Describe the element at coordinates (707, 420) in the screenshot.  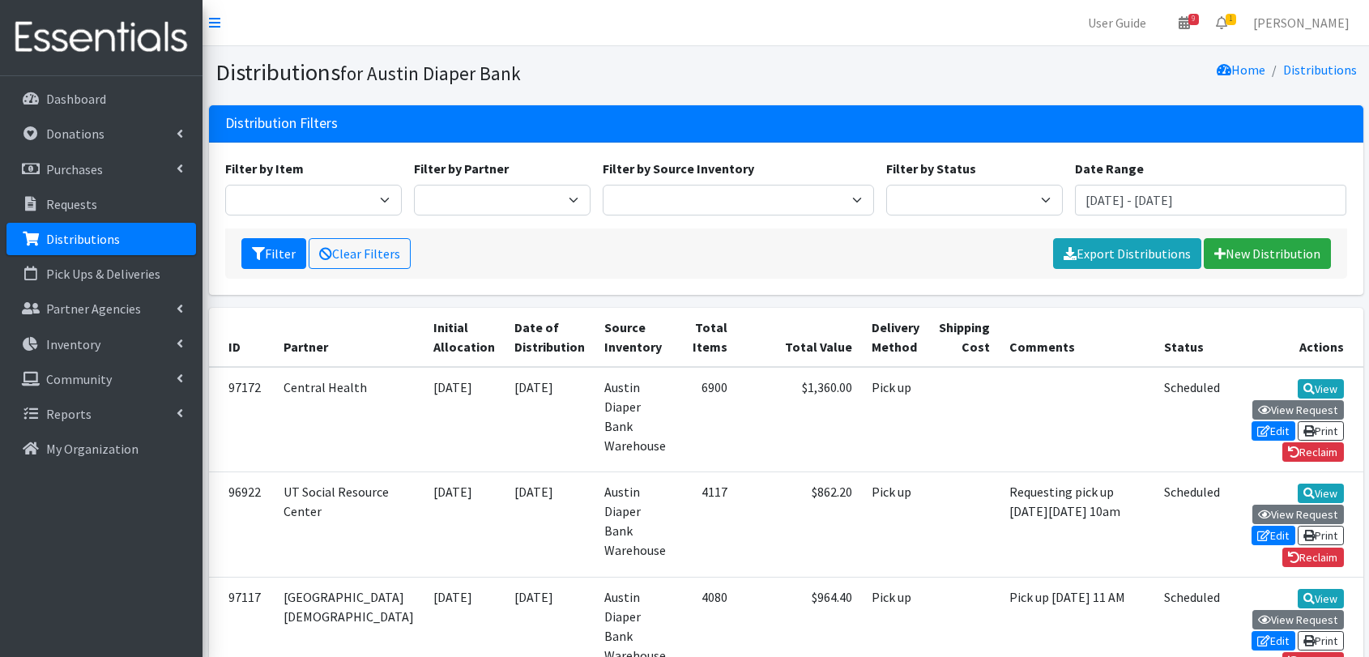
I see `td: 6900` at that location.